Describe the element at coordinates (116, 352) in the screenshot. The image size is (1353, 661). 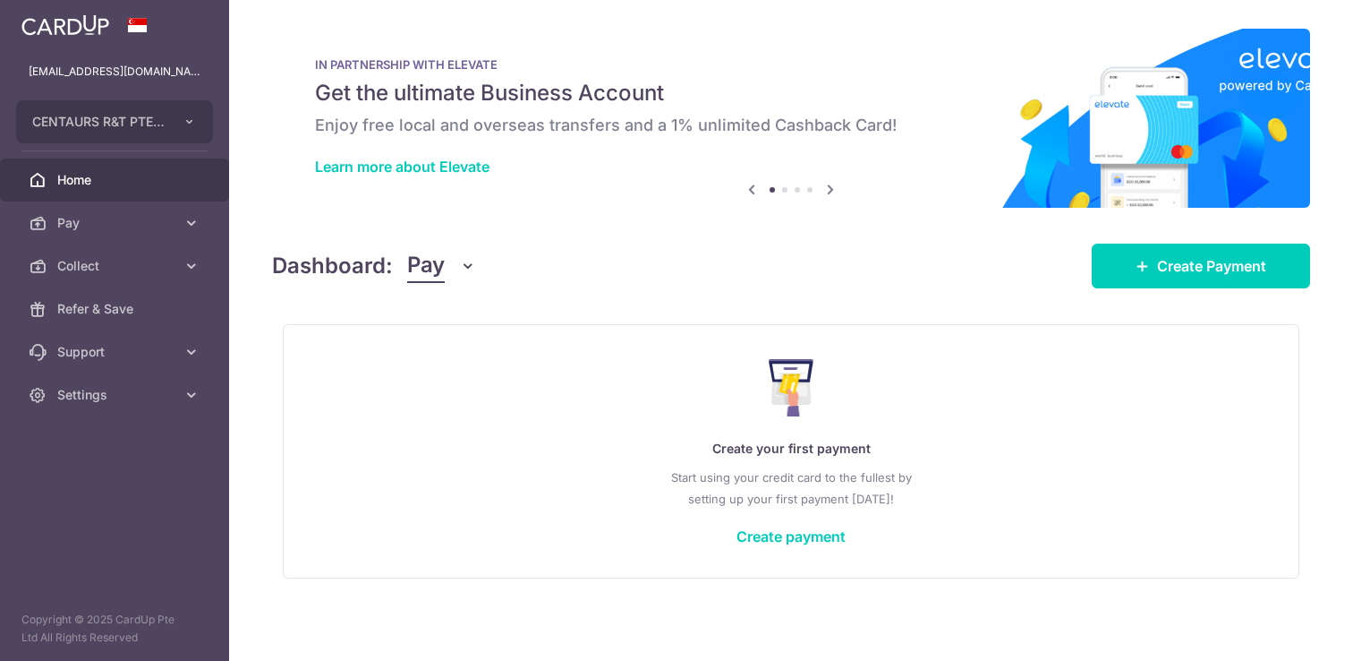
I see `span: Support` at that location.